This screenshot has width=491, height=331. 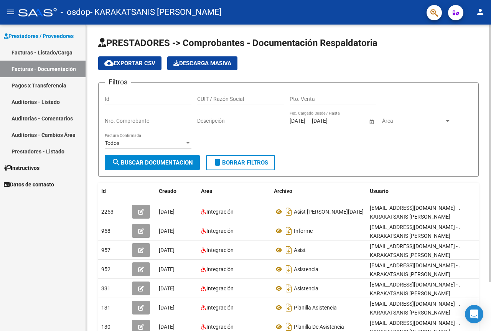 What do you see at coordinates (152, 163) in the screenshot?
I see `span: Buscar Documentacion` at bounding box center [152, 163].